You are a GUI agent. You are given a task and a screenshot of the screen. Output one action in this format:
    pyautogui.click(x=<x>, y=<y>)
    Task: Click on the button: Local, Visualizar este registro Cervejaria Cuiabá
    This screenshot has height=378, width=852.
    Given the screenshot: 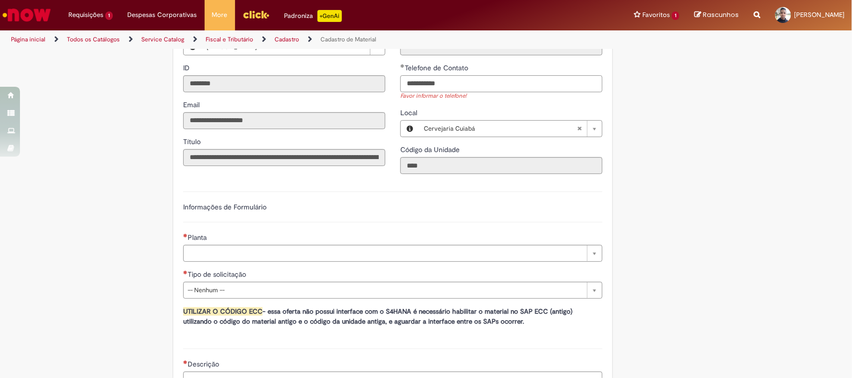 What is the action you would take?
    pyautogui.click(x=410, y=129)
    